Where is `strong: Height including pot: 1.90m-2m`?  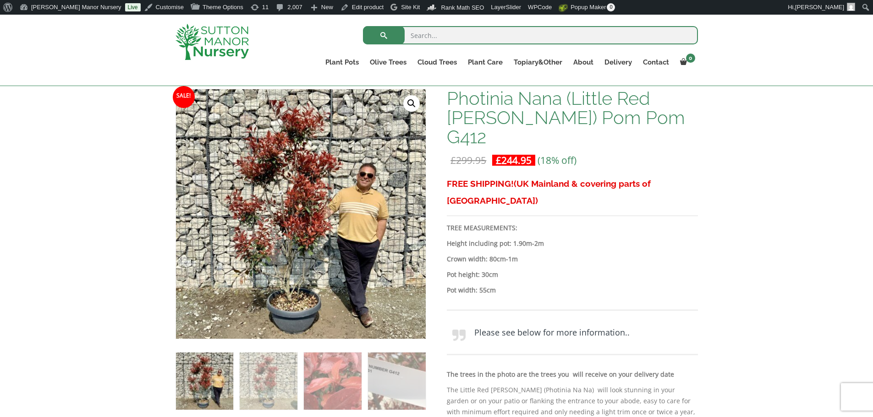 strong: Height including pot: 1.90m-2m is located at coordinates (495, 243).